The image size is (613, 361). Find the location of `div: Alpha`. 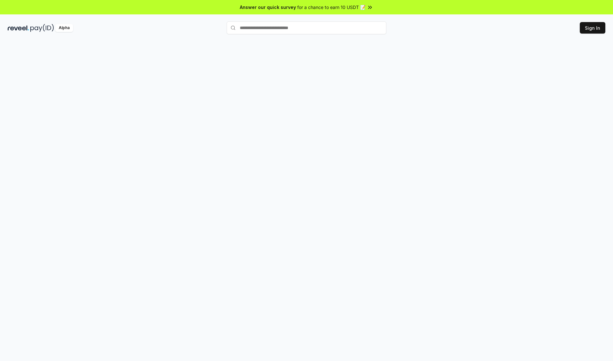

div: Alpha is located at coordinates (64, 28).